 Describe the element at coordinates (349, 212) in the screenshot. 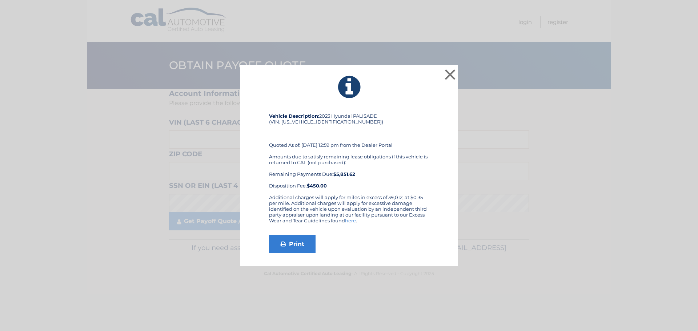

I see `div: Additional charges will apply for miles in excess of 39,012, at $0.35 per mile. Additional charge...` at that location.